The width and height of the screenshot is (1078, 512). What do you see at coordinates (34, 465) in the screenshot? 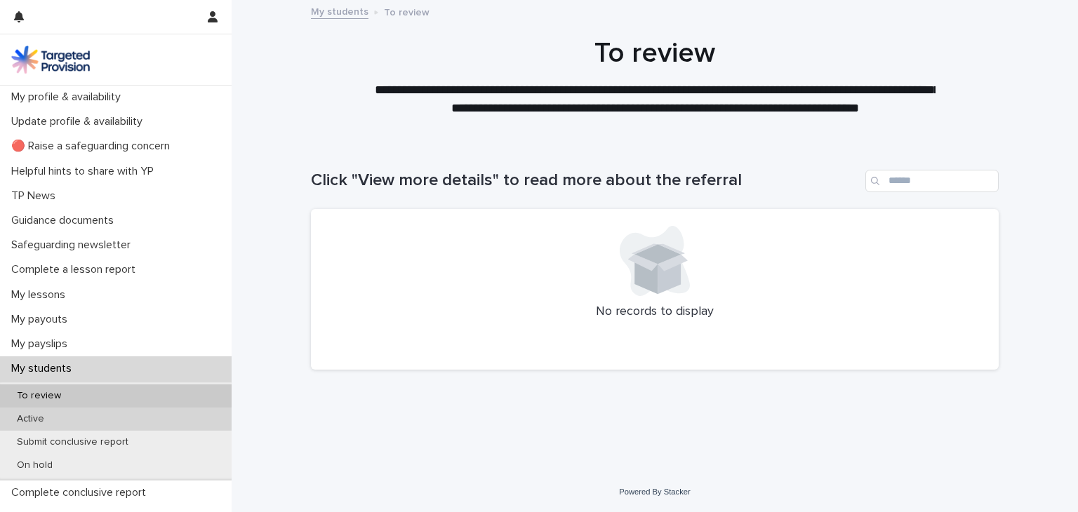
I see `p: On hold` at bounding box center [34, 465].